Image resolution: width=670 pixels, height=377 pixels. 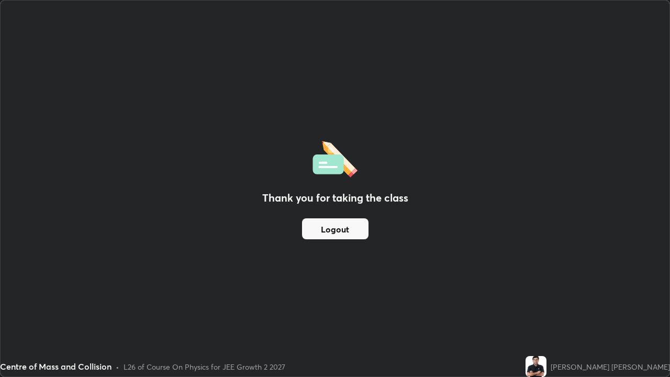 What do you see at coordinates (335, 158) in the screenshot?
I see `img: offlineFeedback.1438e8b3.svg` at bounding box center [335, 158].